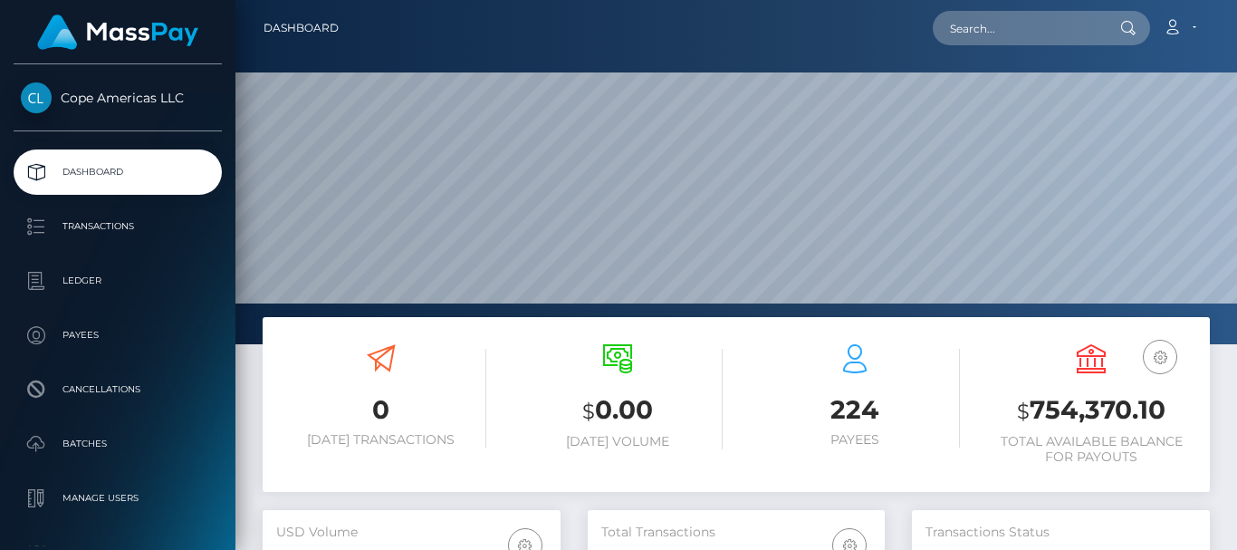 The image size is (1237, 550). I want to click on img: MassPay Logo, so click(118, 32).